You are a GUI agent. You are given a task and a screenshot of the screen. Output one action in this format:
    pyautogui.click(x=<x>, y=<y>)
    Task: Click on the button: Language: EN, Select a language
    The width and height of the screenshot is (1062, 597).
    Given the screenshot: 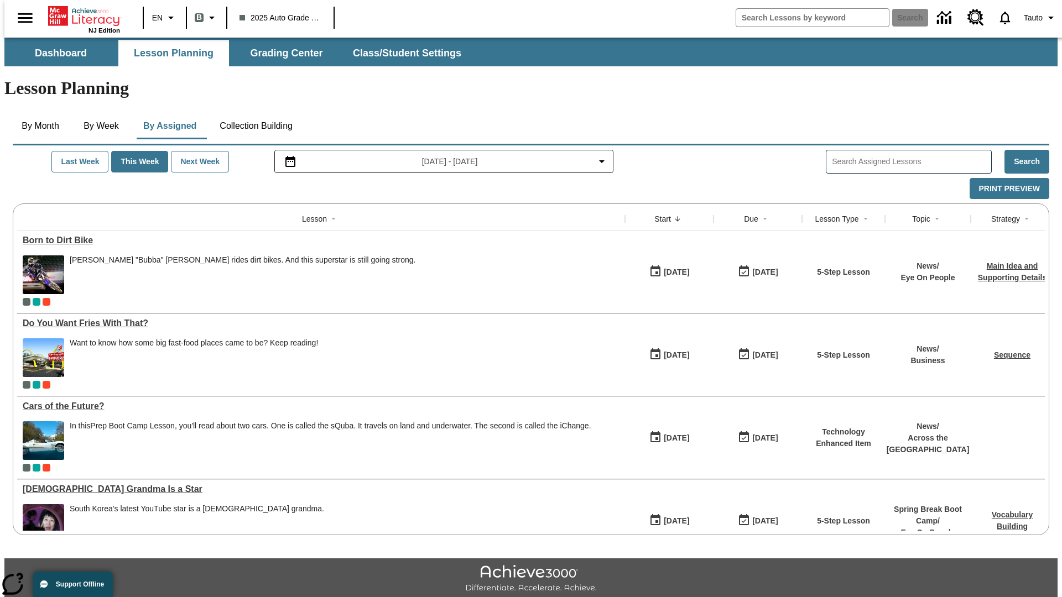 What is the action you would take?
    pyautogui.click(x=165, y=18)
    